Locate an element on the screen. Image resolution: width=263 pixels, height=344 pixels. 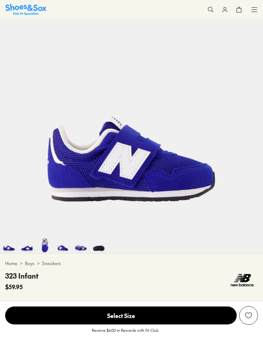
button: Select Size is located at coordinates (121, 315).